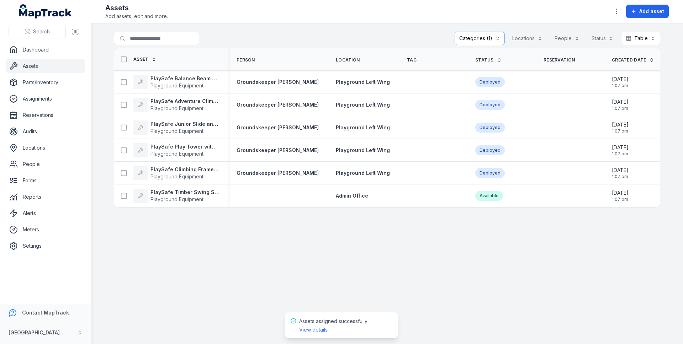 The width and height of the screenshot is (683, 344). I want to click on a: PlaySafe Play Tower with Slide and BridgePlayground Equipment, so click(176, 151).